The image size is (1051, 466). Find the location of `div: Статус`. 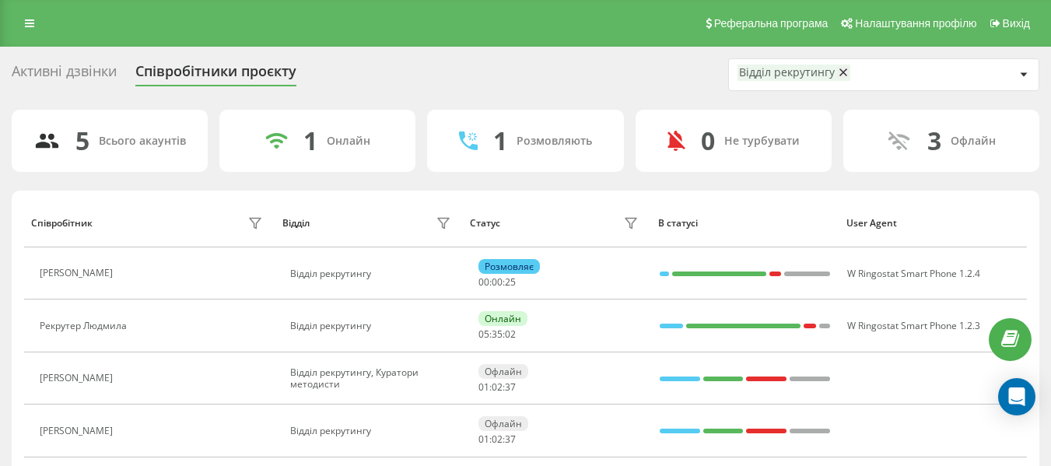

div: Статус is located at coordinates (484, 223).